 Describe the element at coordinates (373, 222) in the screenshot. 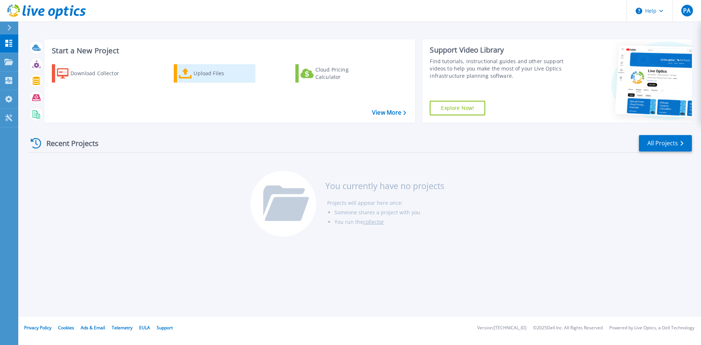

I see `a: collector` at that location.